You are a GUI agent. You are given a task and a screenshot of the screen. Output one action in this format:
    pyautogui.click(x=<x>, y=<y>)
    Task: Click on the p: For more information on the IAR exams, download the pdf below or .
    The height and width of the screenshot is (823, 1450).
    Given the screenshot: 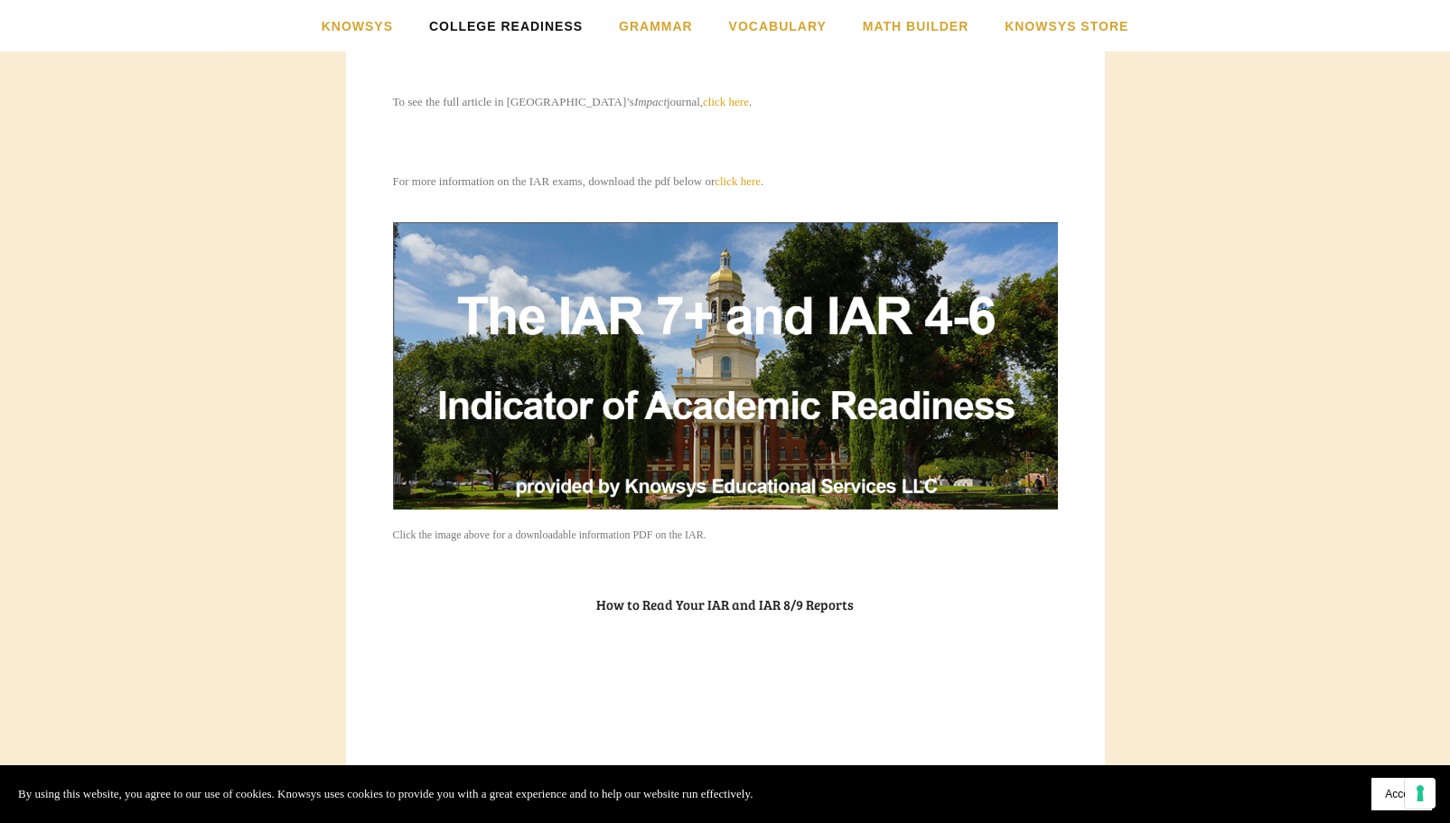 What is the action you would take?
    pyautogui.click(x=726, y=182)
    